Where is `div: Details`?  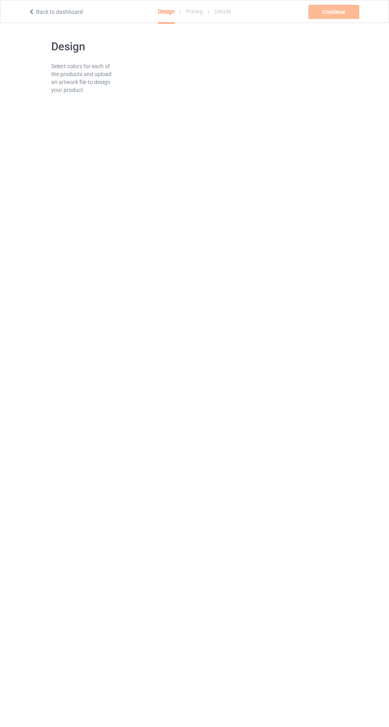
div: Details is located at coordinates (222, 11).